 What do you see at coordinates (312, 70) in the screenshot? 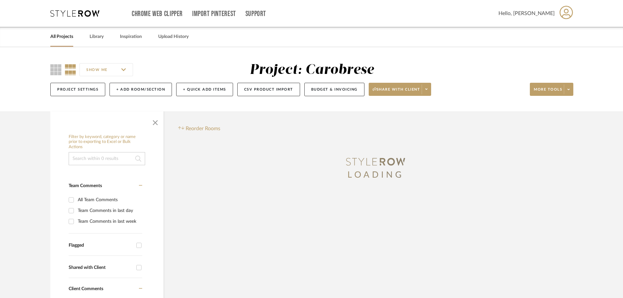
I see `div: Project: Carobrese` at bounding box center [312, 70].